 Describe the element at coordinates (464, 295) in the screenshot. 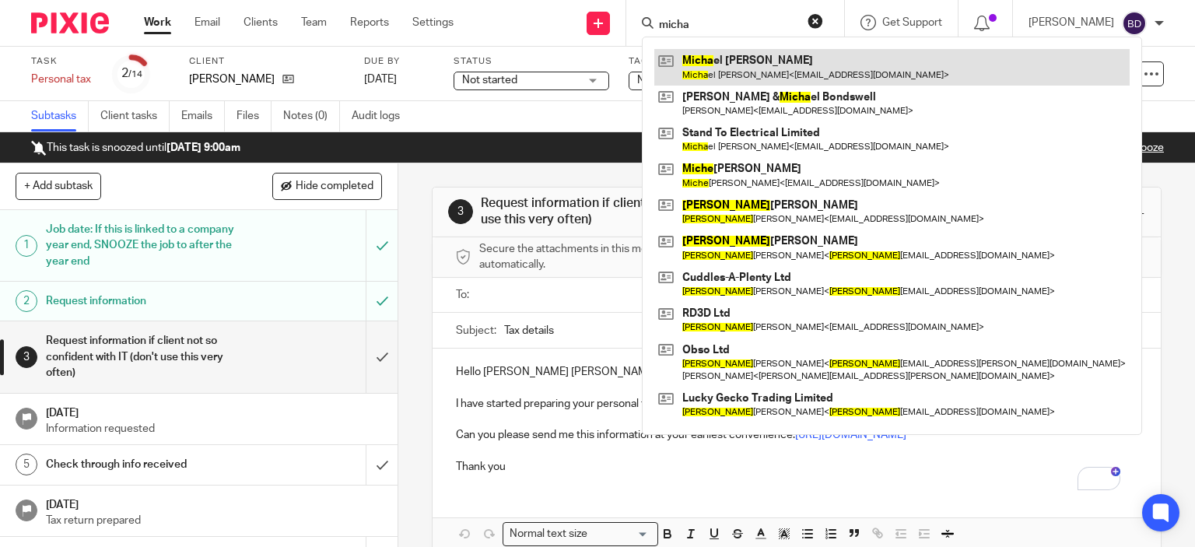

I see `label: To:` at that location.